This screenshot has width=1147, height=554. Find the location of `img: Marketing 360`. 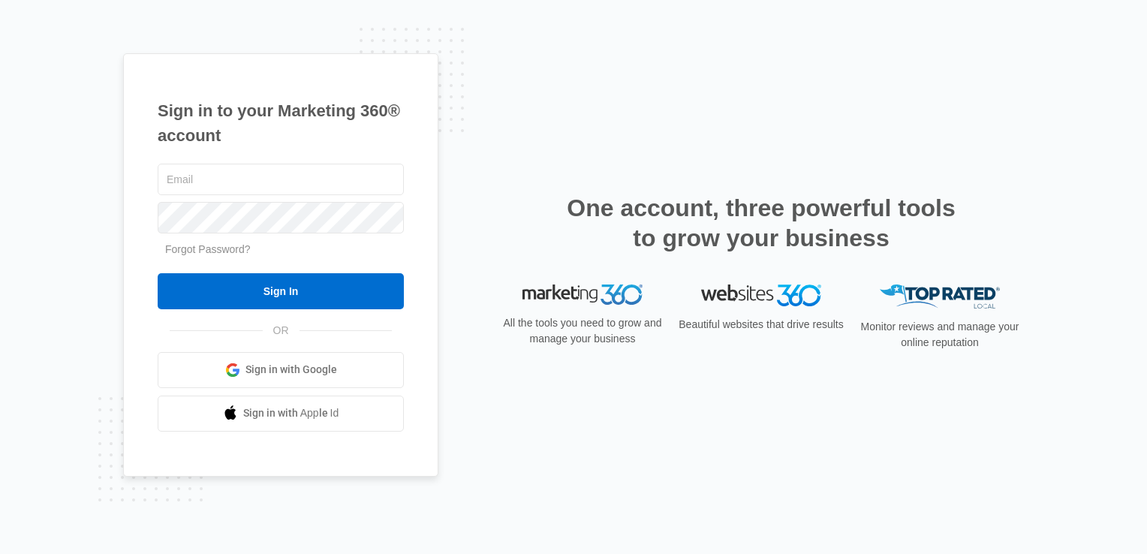

img: Marketing 360 is located at coordinates (582, 295).